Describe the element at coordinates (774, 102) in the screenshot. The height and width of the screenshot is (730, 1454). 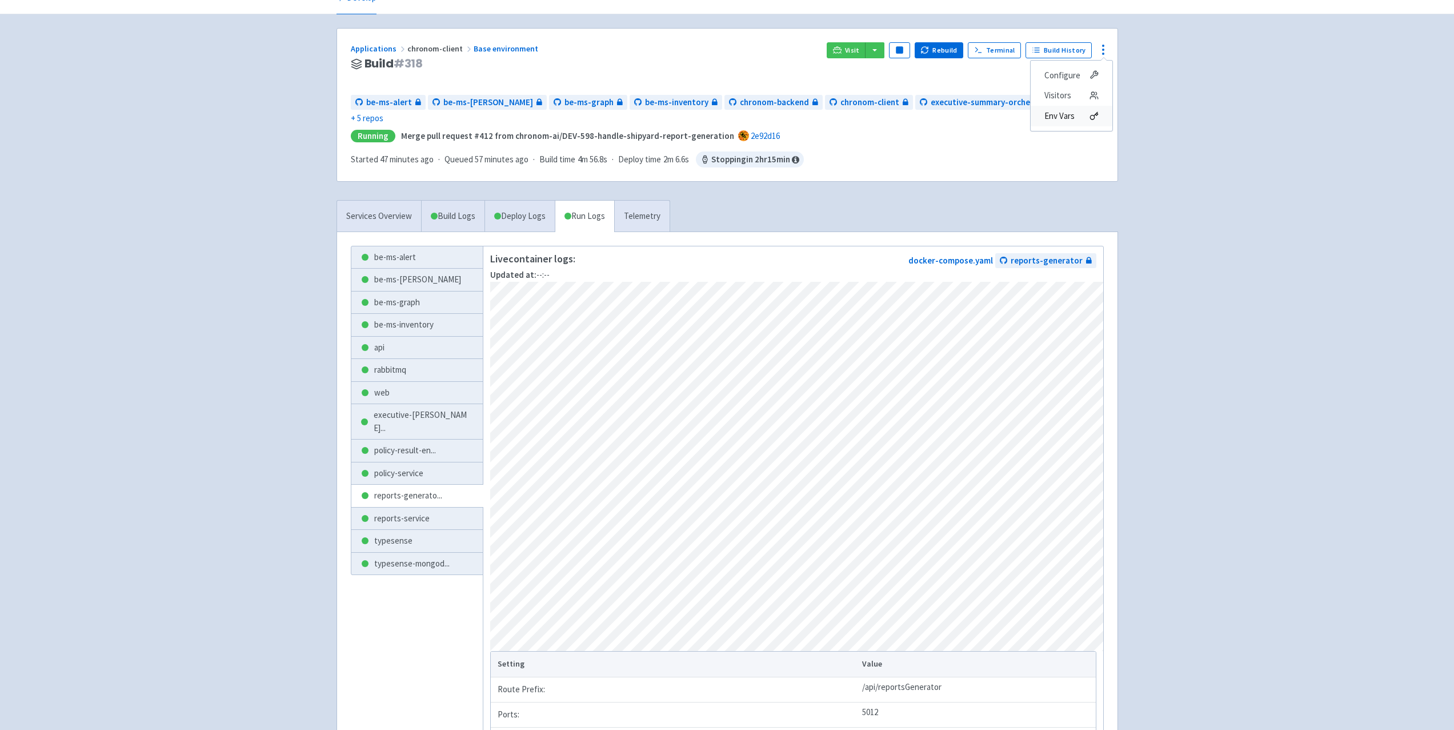
I see `a: chronom-backend` at that location.